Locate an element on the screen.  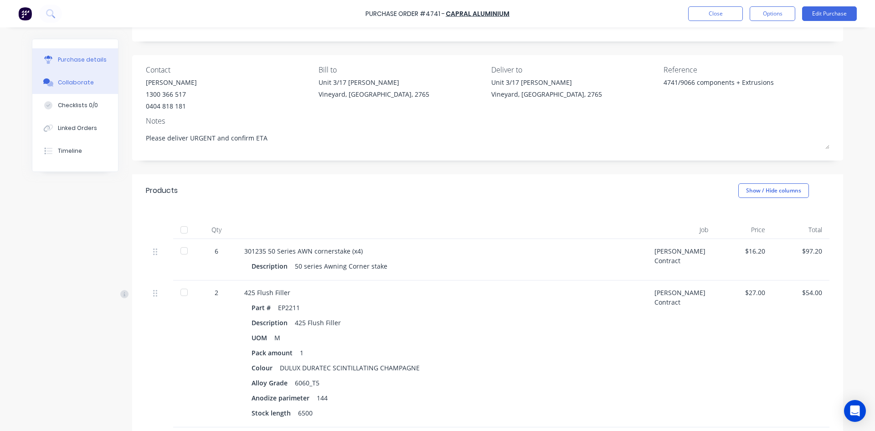
div: 6060_T5 is located at coordinates (307, 383).